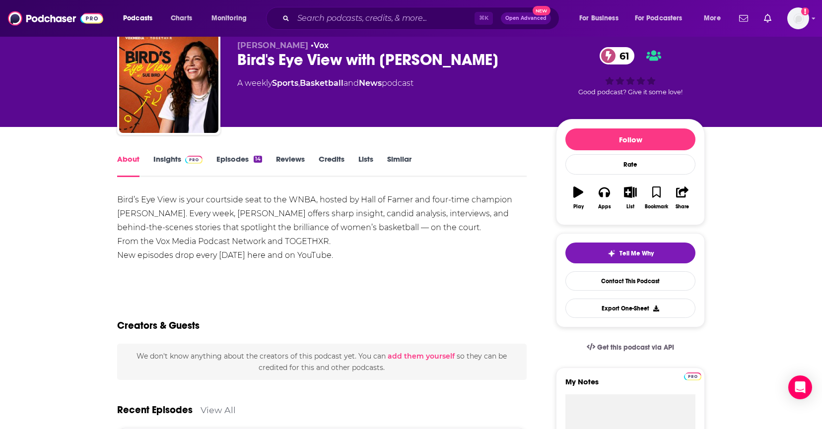 The width and height of the screenshot is (822, 429). What do you see at coordinates (630, 308) in the screenshot?
I see `button: Export One-Sheet` at bounding box center [630, 308].